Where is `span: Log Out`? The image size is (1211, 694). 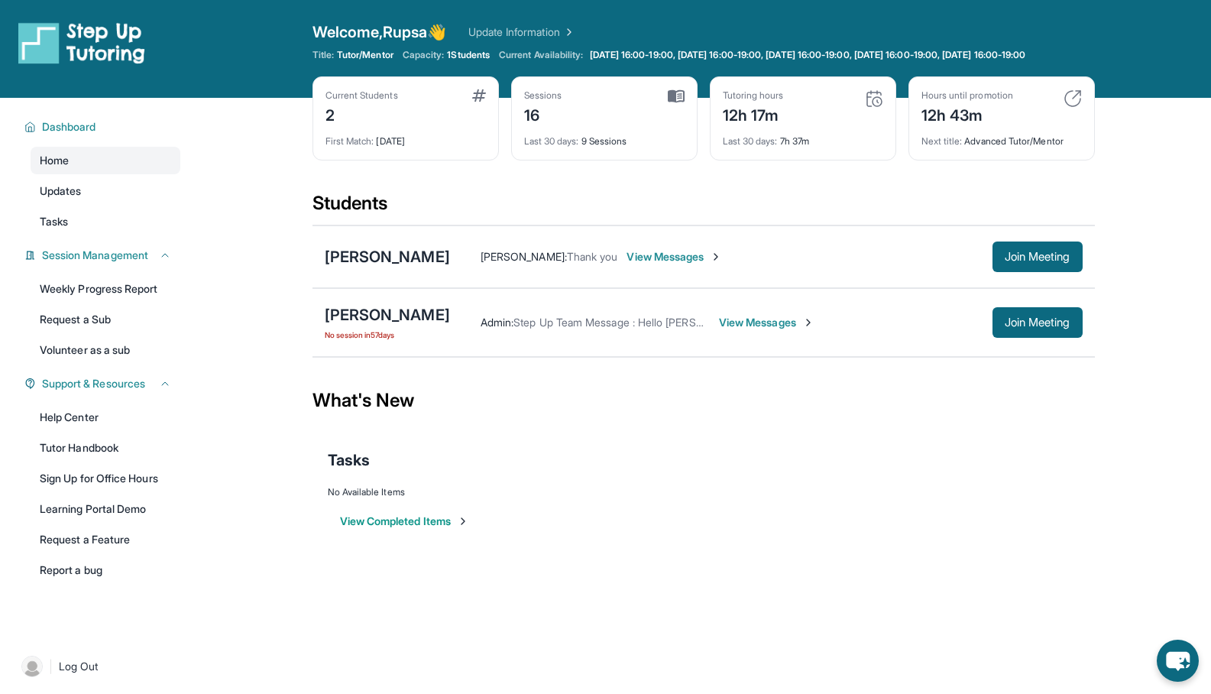
span: Log Out is located at coordinates (79, 666).